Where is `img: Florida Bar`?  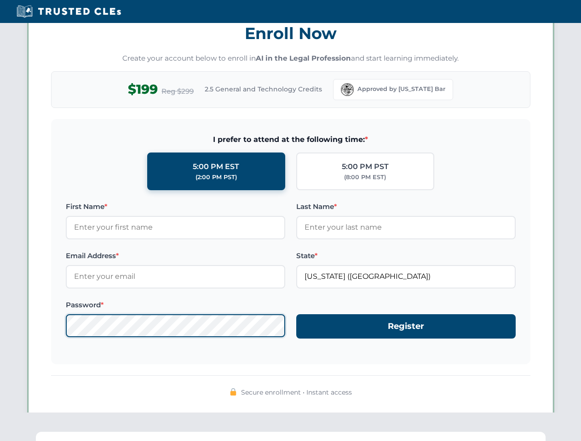 img: Florida Bar is located at coordinates (347, 90).